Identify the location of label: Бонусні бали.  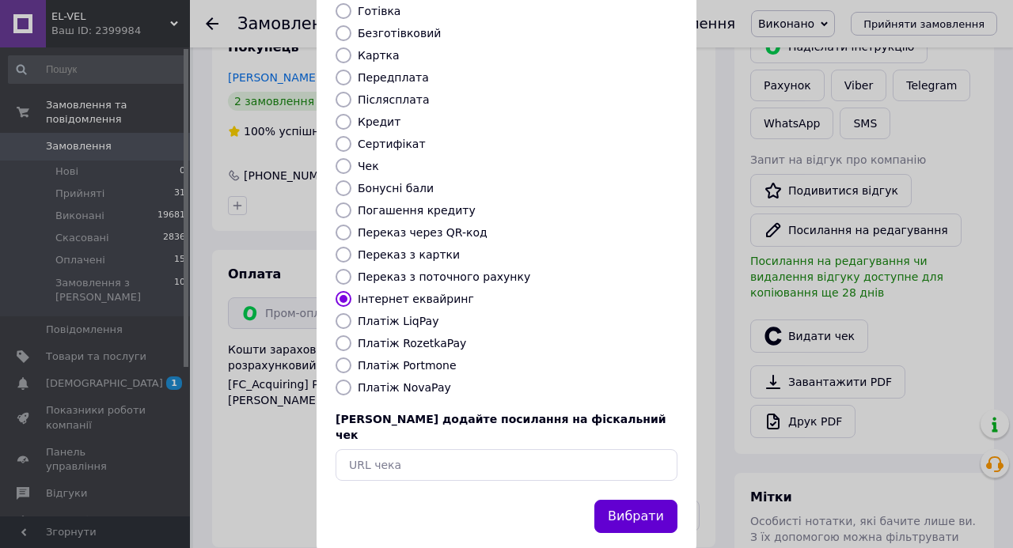
(396, 188).